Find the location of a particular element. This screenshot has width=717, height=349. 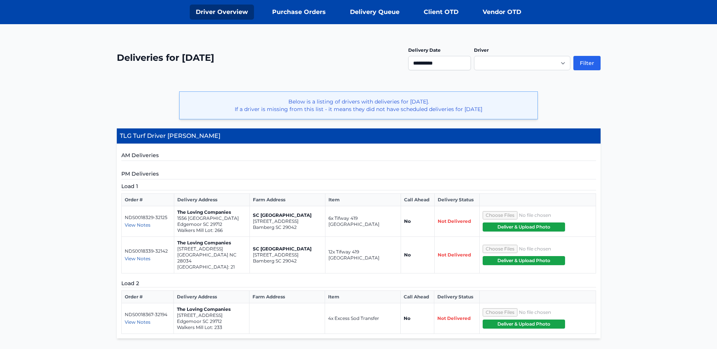

td: 4x Excess Sod Transfer is located at coordinates (362, 319).